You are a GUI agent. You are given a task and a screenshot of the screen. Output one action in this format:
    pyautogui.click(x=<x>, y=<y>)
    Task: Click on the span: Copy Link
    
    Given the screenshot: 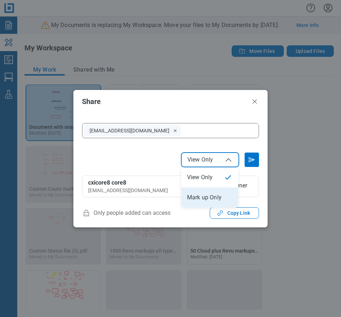 What is the action you would take?
    pyautogui.click(x=239, y=213)
    